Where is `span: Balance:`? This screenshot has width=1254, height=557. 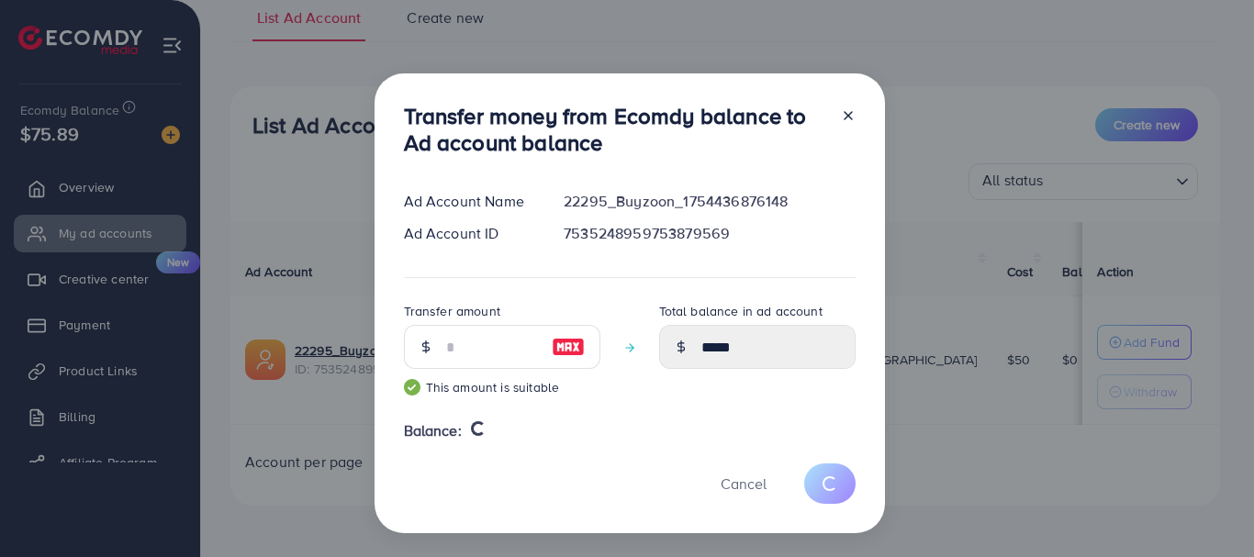
span: Balance: is located at coordinates (432, 430).